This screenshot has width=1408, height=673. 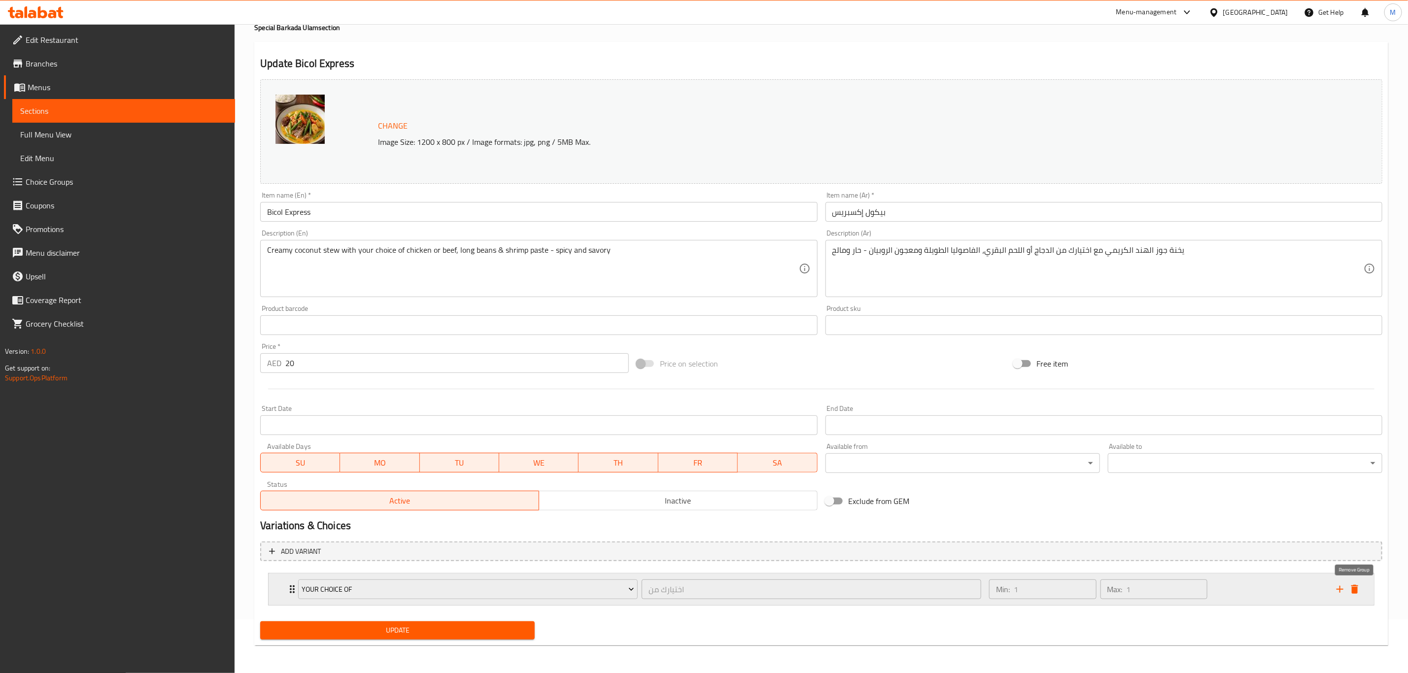 I want to click on button: MO, so click(x=379, y=463).